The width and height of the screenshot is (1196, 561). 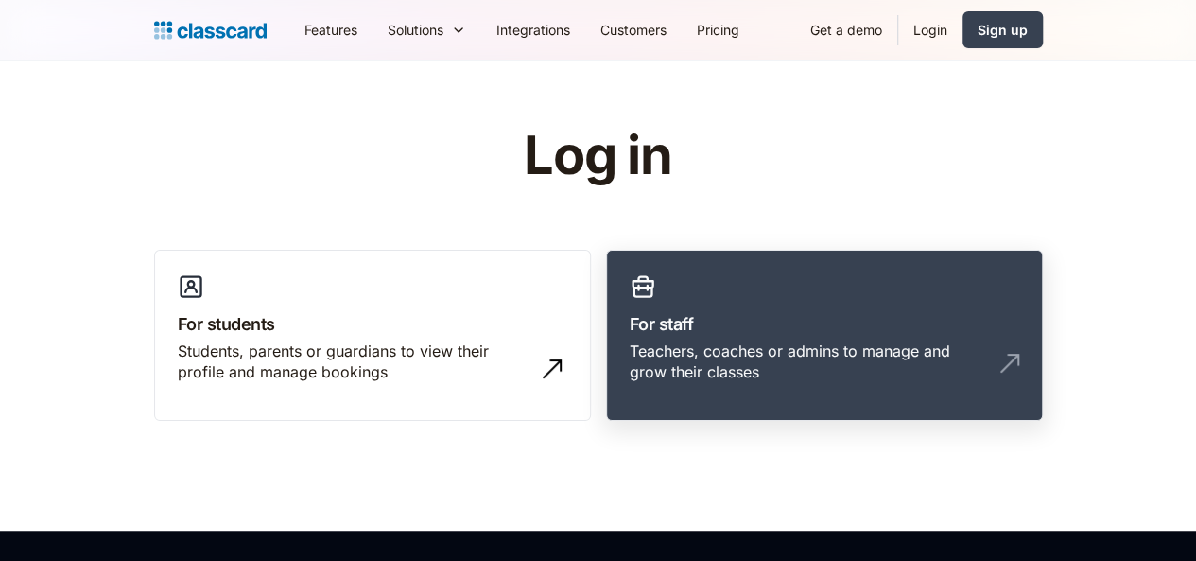 What do you see at coordinates (846, 29) in the screenshot?
I see `a: Get a demo` at bounding box center [846, 29].